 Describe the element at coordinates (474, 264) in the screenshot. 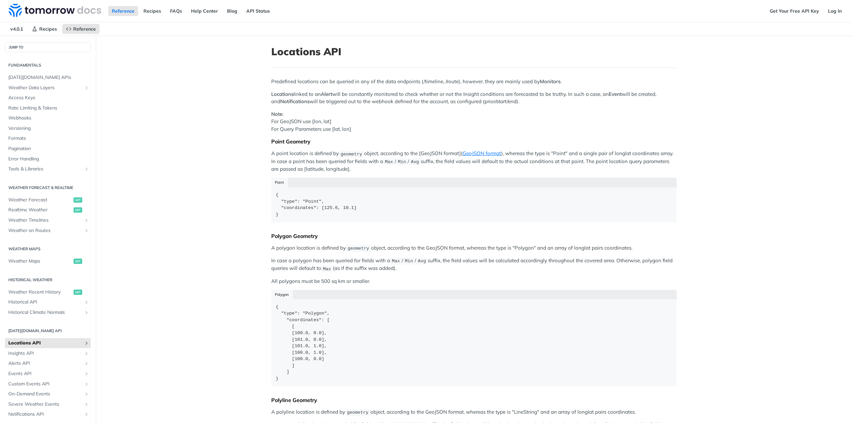

I see `p: In case a polygon has been queried for fields with a / / suffix, the field values will be calcula...` at that location.